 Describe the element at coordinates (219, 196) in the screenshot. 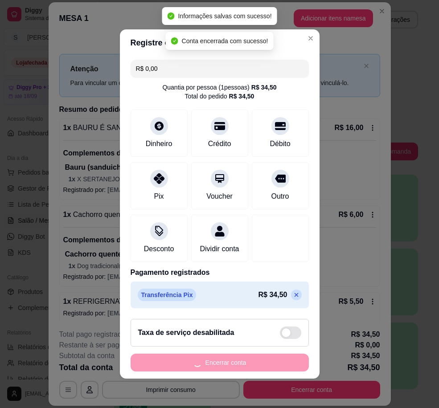

I see `div: Voucher` at that location.